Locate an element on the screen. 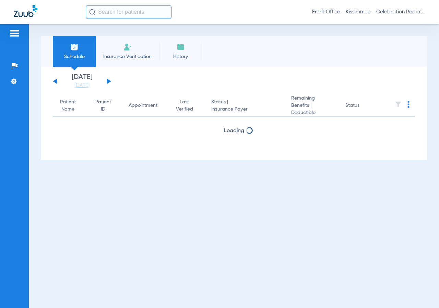  span: History is located at coordinates (181, 57).